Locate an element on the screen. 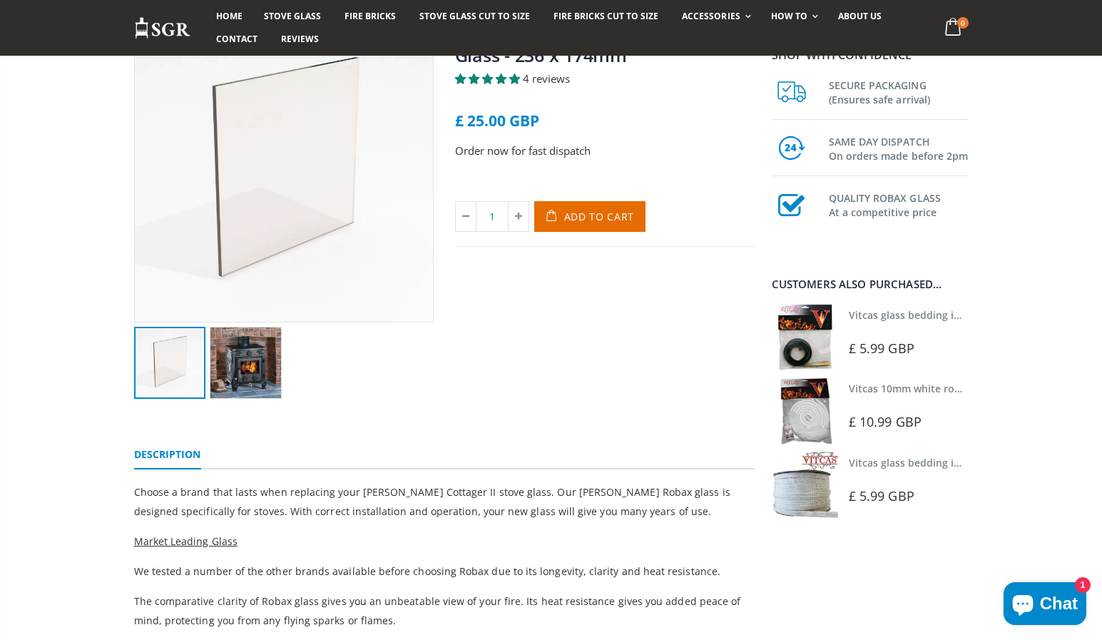 The image size is (1102, 640). img: squarestoveglass_fbbacaaf-5ed1-4cfe-b4be-790811db4a5f_150x150.webp is located at coordinates (170, 362).